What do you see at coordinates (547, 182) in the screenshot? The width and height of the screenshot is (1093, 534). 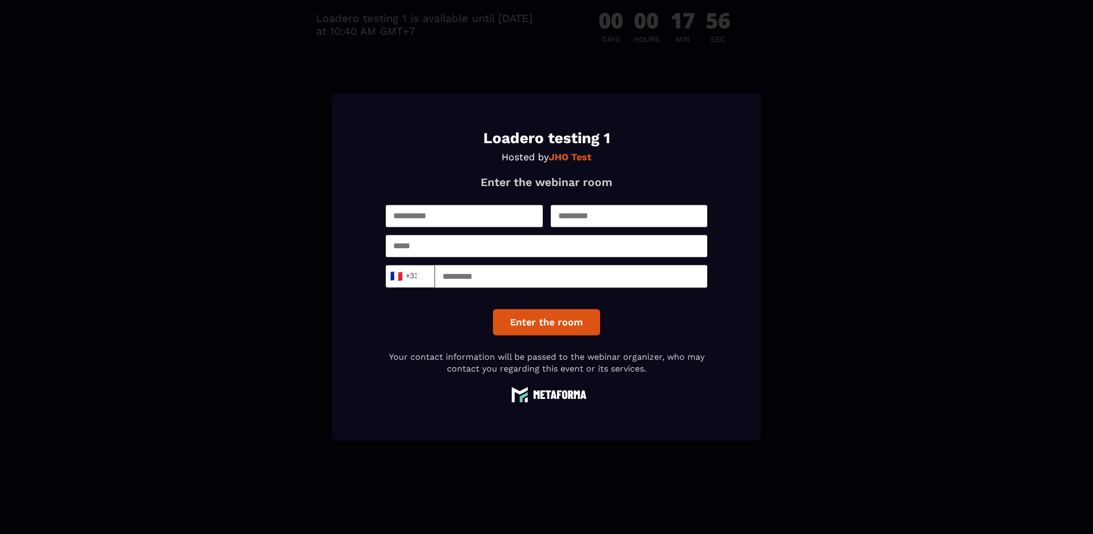 I see `p: Enter the webinar room` at bounding box center [547, 182].